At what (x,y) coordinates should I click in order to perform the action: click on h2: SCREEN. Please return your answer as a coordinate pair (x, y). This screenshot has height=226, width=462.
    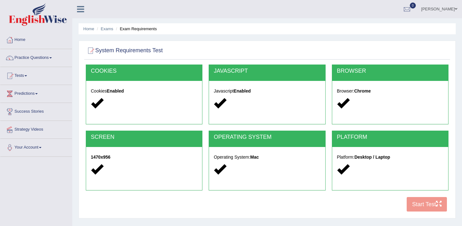
    Looking at the image, I should click on (144, 137).